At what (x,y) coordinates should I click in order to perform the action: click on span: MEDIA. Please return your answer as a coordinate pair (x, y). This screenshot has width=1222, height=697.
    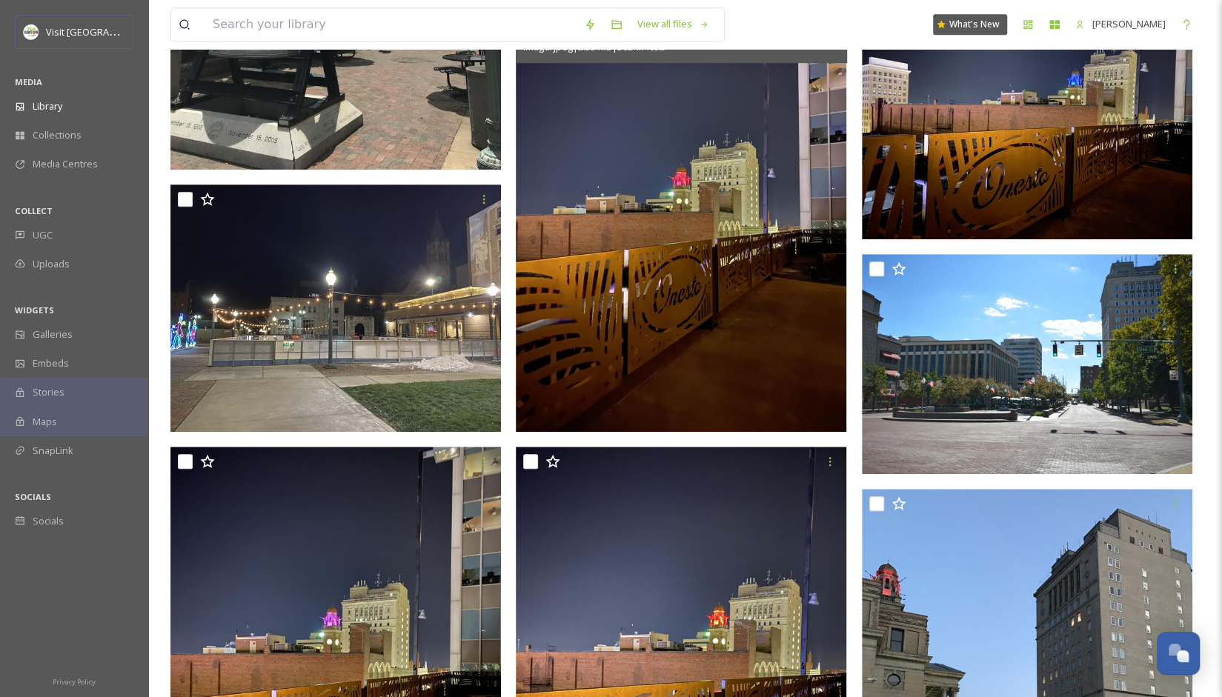
    Looking at the image, I should click on (28, 82).